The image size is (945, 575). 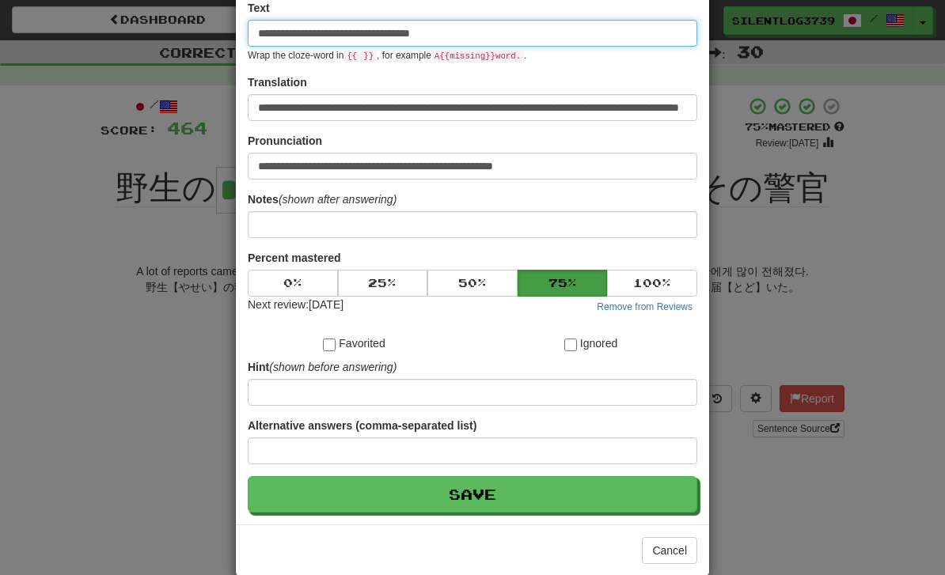 What do you see at coordinates (285, 141) in the screenshot?
I see `label: Pronunciation` at bounding box center [285, 141].